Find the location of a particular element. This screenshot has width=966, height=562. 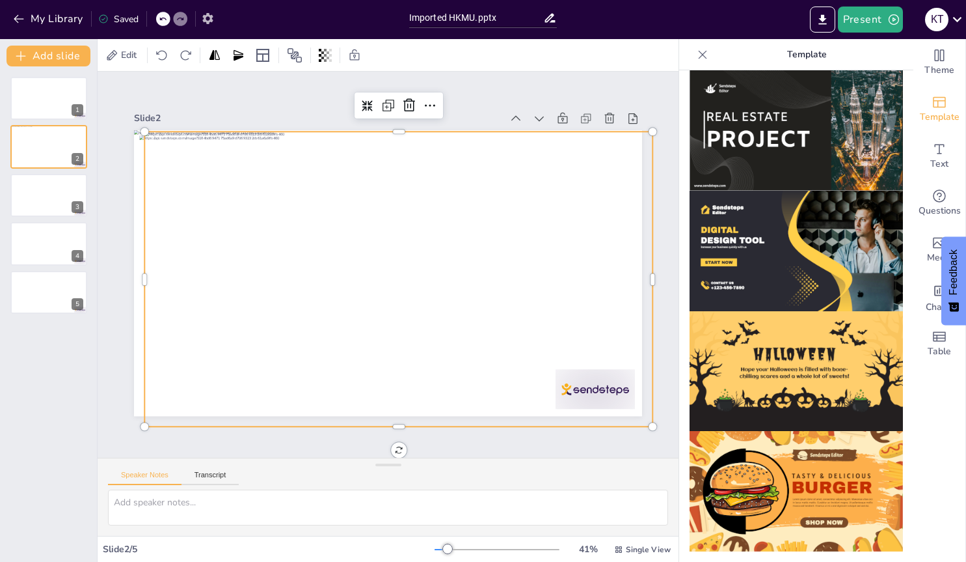

span: Theme is located at coordinates (940, 70).